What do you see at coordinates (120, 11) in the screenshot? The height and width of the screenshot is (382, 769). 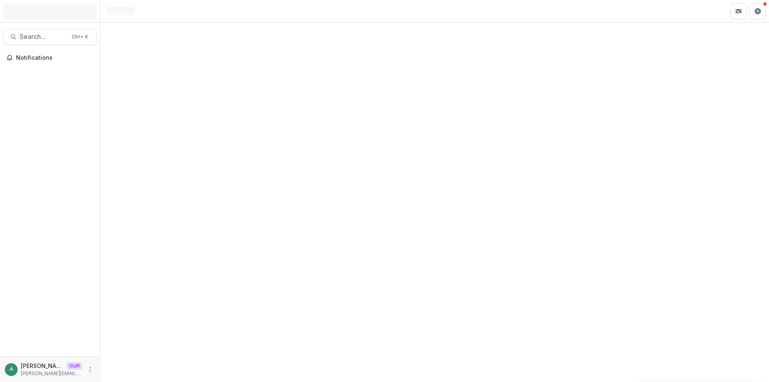 I see `nav: breadcrumb` at bounding box center [120, 11].